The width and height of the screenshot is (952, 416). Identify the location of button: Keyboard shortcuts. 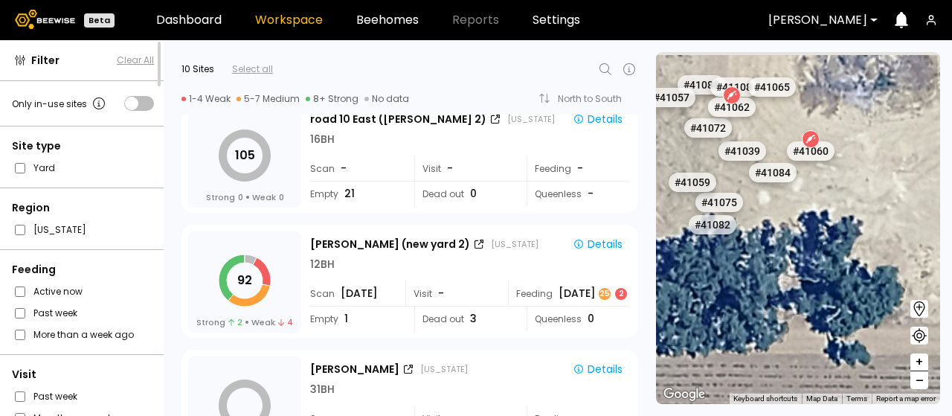
(766, 399).